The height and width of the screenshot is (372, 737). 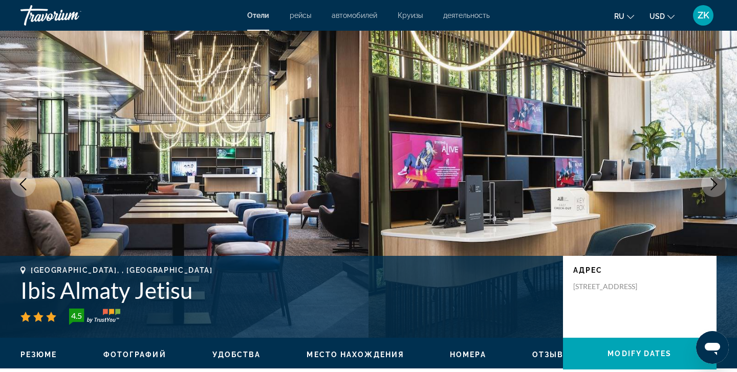 What do you see at coordinates (300, 15) in the screenshot?
I see `a: рейсы` at bounding box center [300, 15].